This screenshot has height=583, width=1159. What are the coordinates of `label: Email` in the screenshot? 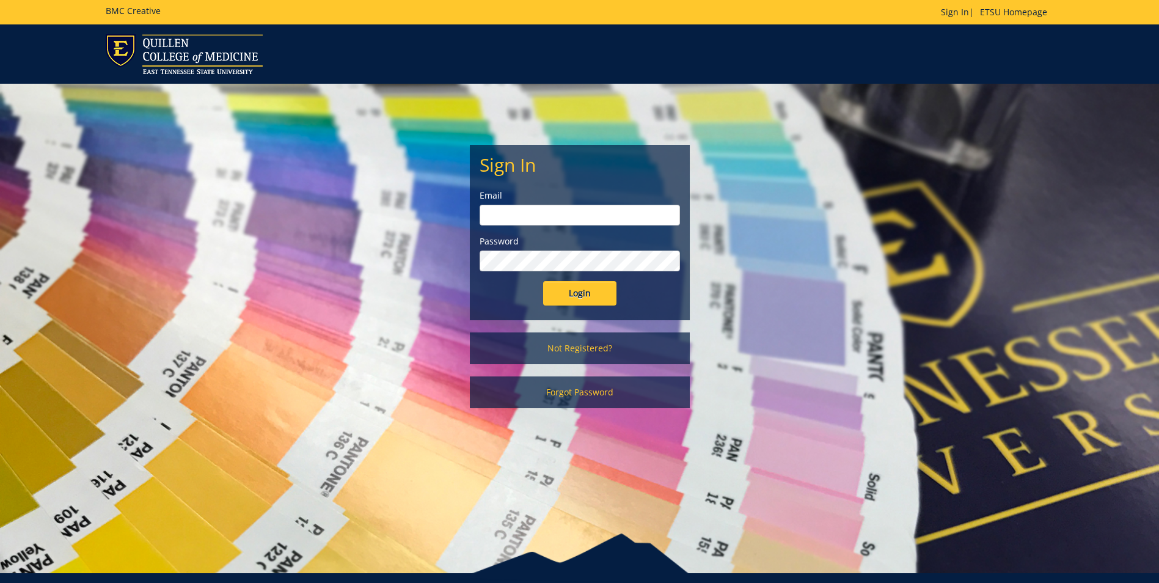 It's located at (580, 196).